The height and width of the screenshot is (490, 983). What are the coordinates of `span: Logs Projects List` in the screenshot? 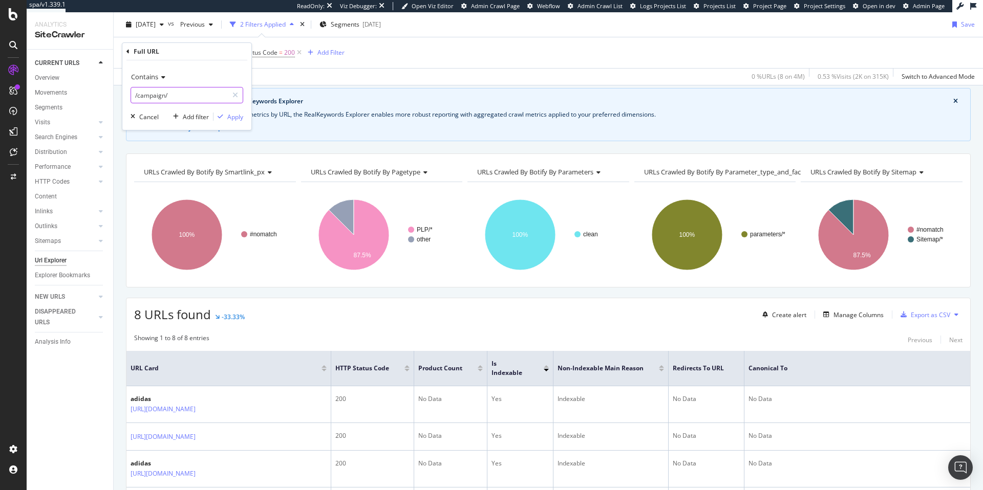 It's located at (663, 6).